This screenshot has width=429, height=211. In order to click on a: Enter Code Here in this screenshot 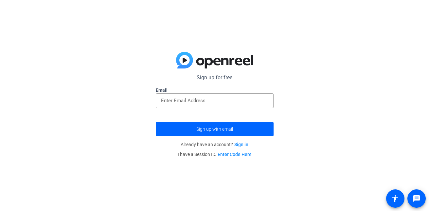, I will do `click(235, 154)`.